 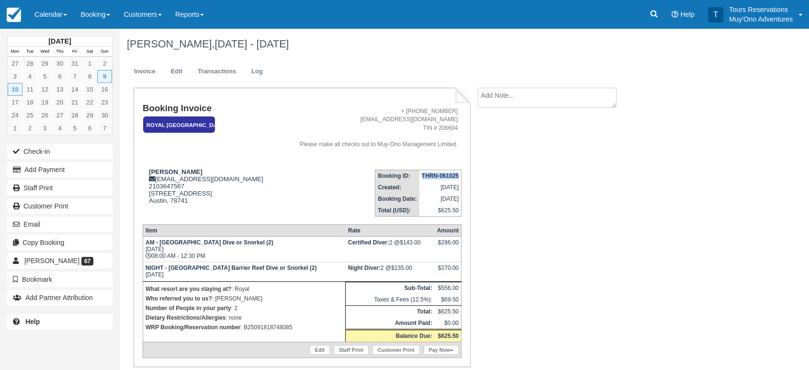 I want to click on div: $270.00, so click(x=448, y=271).